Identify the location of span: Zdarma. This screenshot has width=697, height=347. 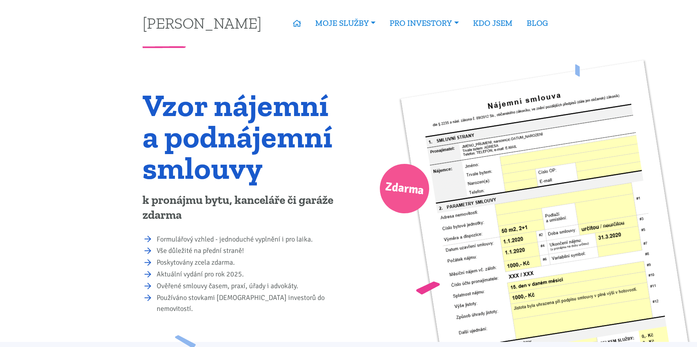
(404, 188).